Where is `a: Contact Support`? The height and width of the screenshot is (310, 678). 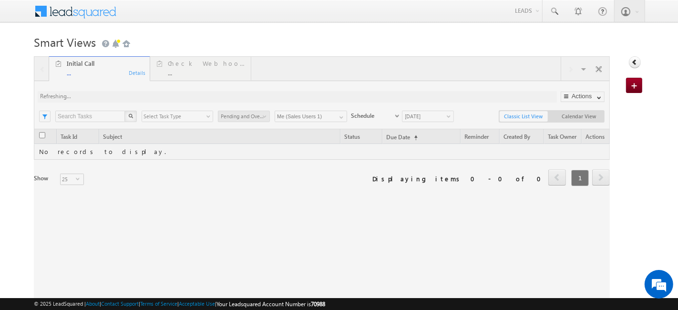 a: Contact Support is located at coordinates (120, 303).